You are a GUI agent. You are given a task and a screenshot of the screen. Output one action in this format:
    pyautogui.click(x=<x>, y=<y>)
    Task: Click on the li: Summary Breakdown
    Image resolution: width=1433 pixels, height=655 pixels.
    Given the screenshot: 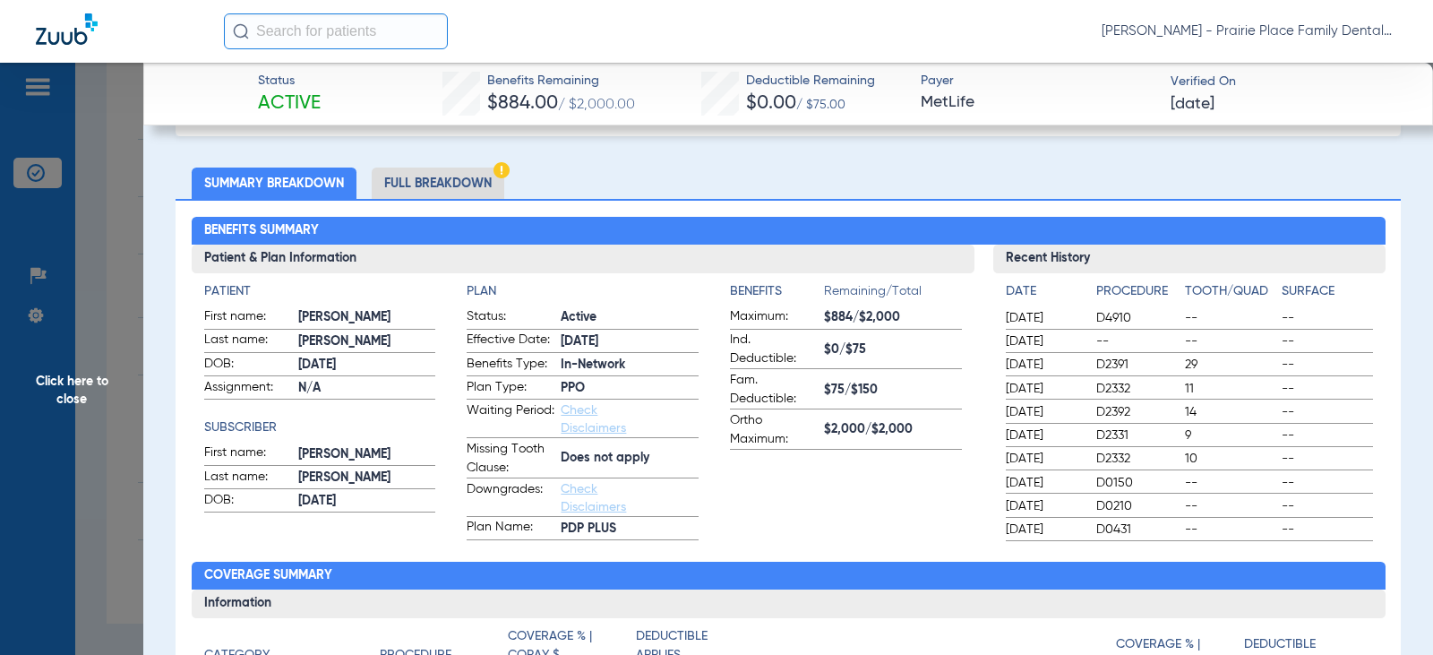 What is the action you would take?
    pyautogui.click(x=274, y=183)
    